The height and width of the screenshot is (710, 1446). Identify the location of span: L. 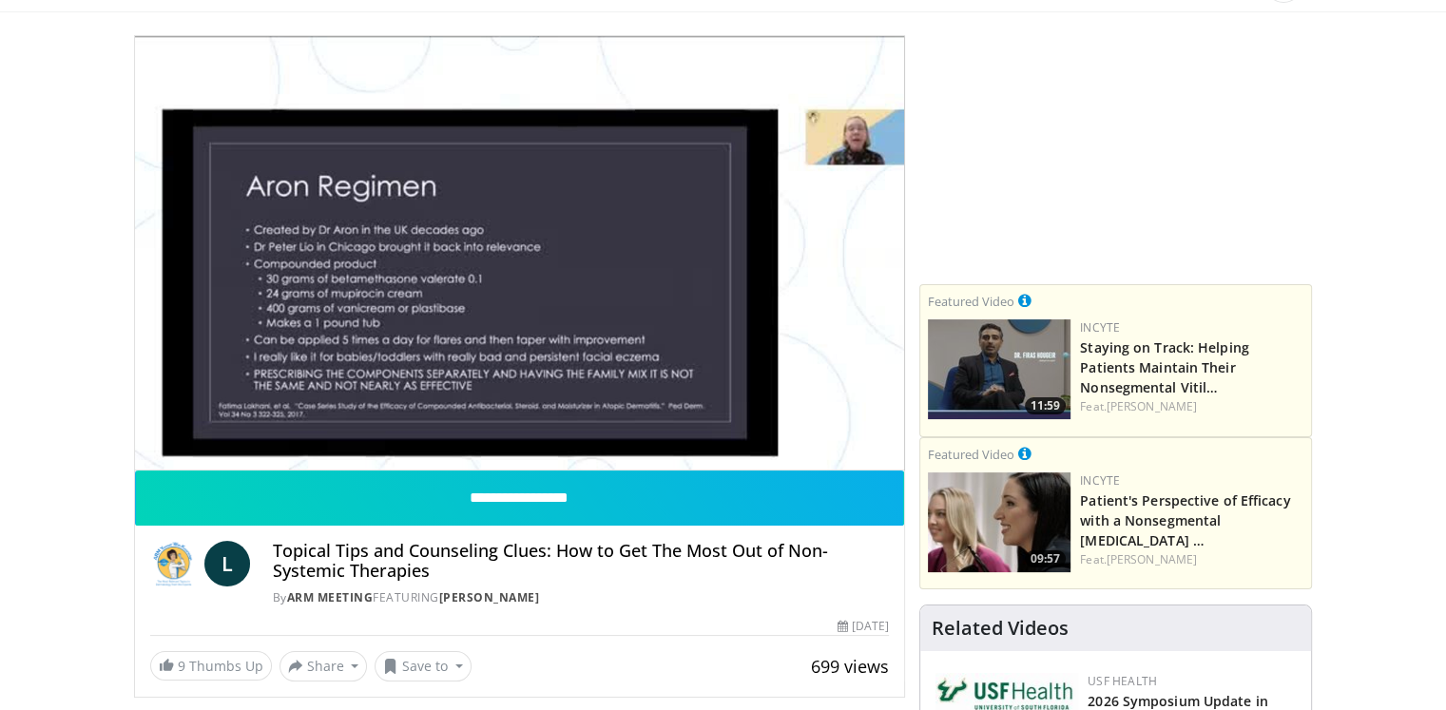
(227, 564).